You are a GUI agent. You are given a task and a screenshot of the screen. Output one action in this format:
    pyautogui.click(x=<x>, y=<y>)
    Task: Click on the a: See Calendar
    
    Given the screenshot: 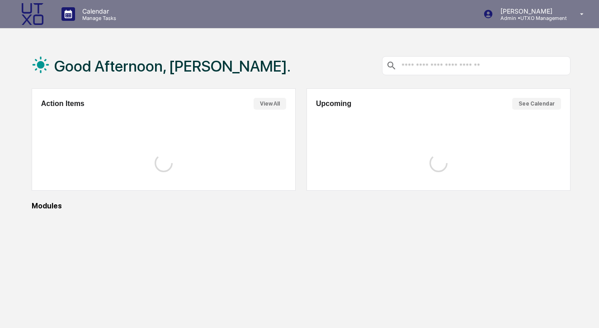 What is the action you would take?
    pyautogui.click(x=537, y=104)
    